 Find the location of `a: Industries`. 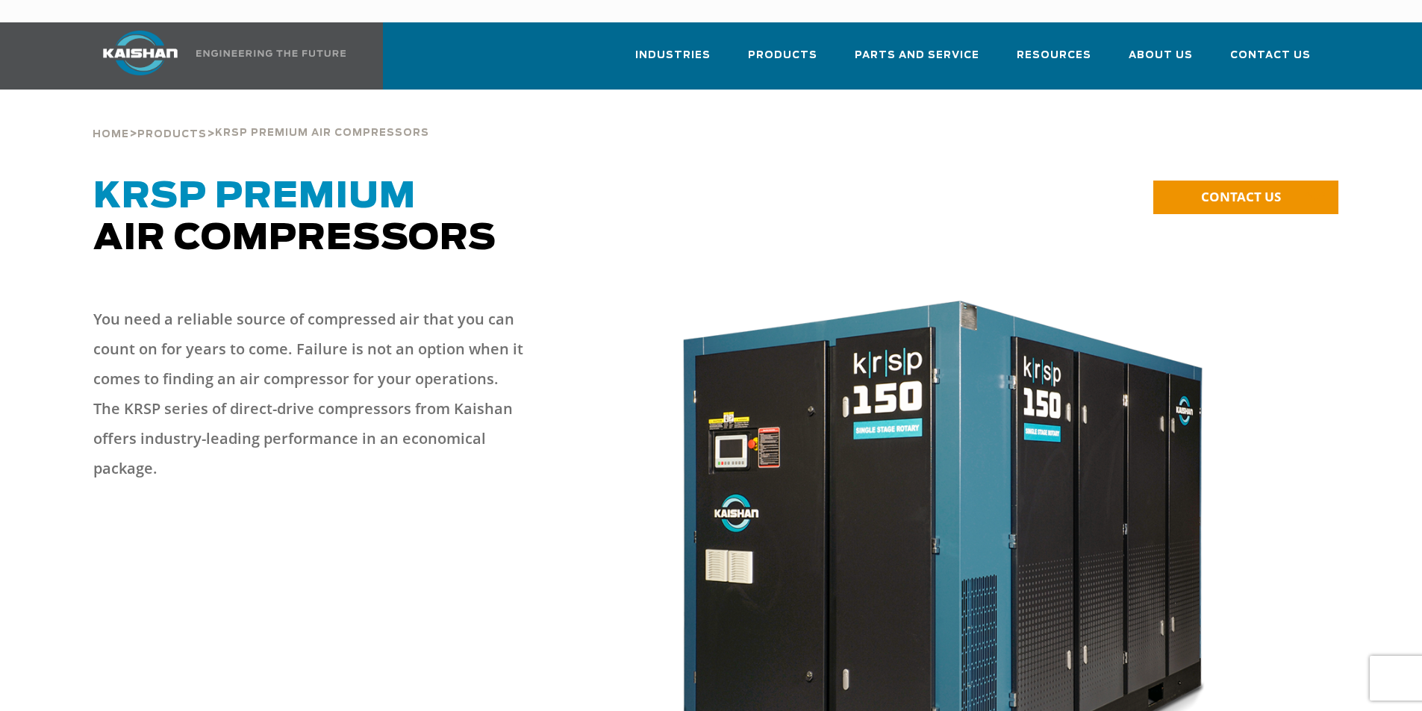

a: Industries is located at coordinates (673, 61).